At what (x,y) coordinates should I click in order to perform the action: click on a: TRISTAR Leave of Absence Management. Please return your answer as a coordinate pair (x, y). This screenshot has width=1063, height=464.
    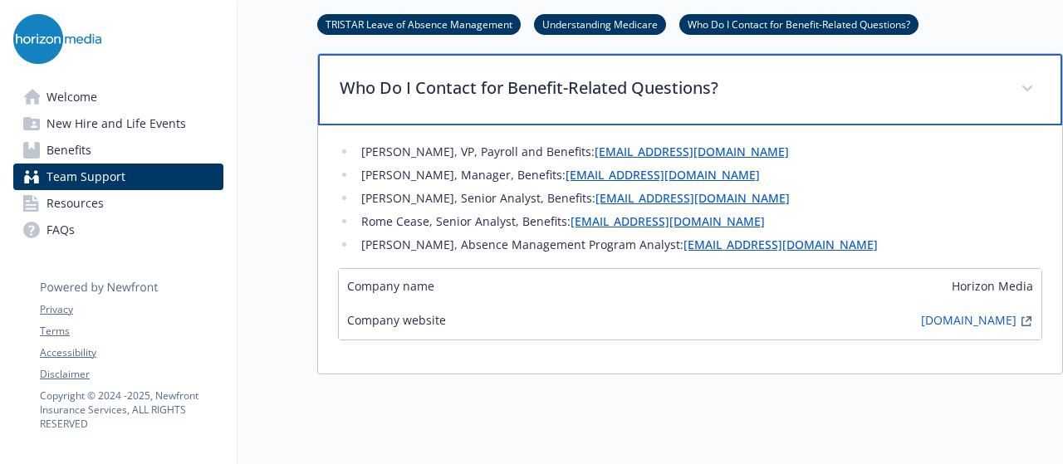
    Looking at the image, I should click on (418, 23).